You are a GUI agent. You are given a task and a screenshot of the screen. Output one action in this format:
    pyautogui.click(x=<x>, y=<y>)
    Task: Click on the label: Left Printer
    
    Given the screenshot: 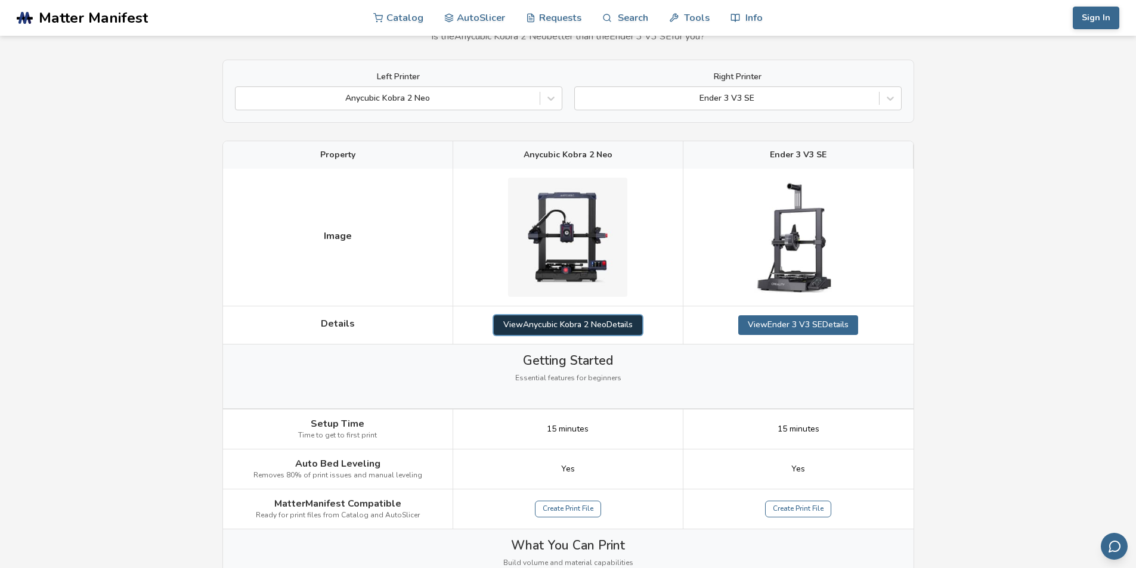 What is the action you would take?
    pyautogui.click(x=398, y=77)
    